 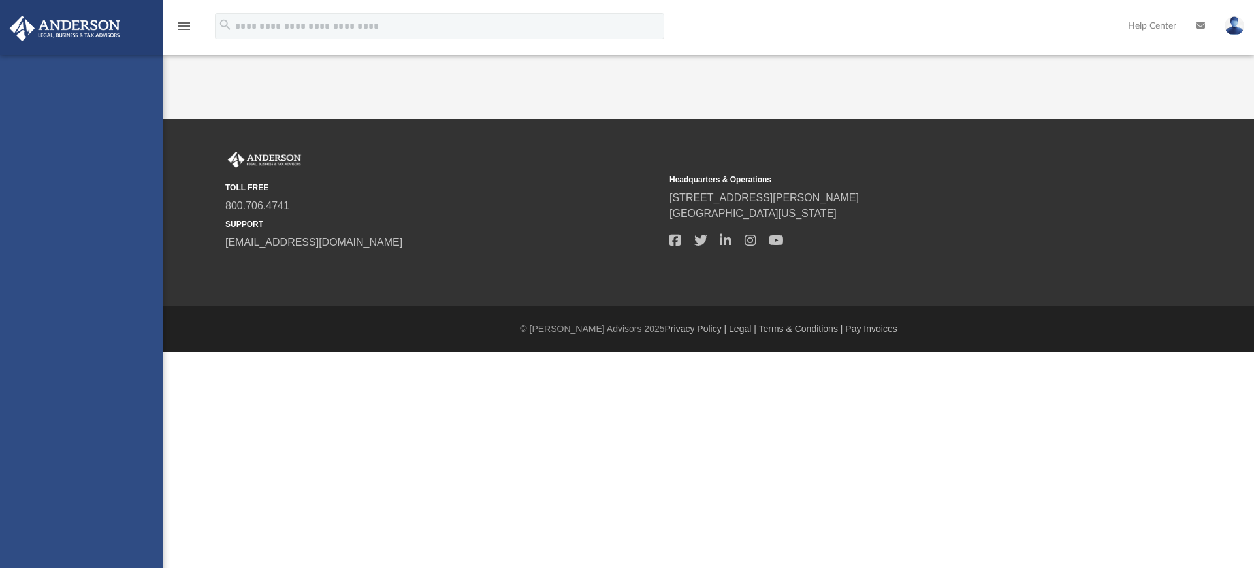 I want to click on i: menu, so click(x=184, y=26).